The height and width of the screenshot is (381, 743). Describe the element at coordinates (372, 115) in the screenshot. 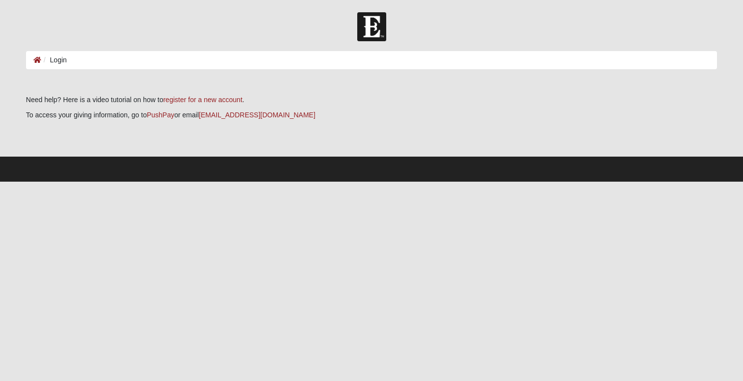

I see `p: To access your giving information, go to or email` at that location.